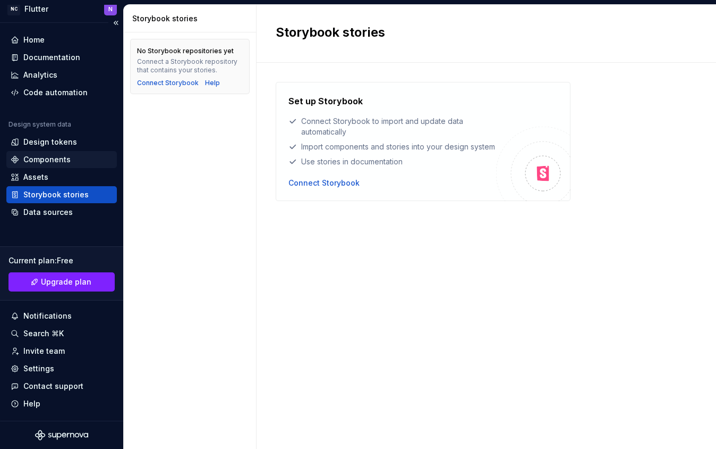 The width and height of the screenshot is (716, 449). What do you see at coordinates (185, 51) in the screenshot?
I see `div: No Storybook repositories yet` at bounding box center [185, 51].